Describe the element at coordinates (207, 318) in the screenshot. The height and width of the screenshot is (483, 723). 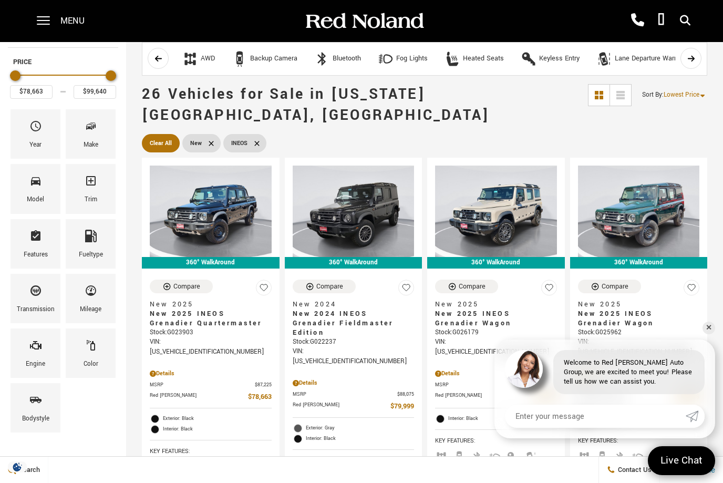
I see `span: New 2025 INEOS Grenadier Quartermaster` at that location.